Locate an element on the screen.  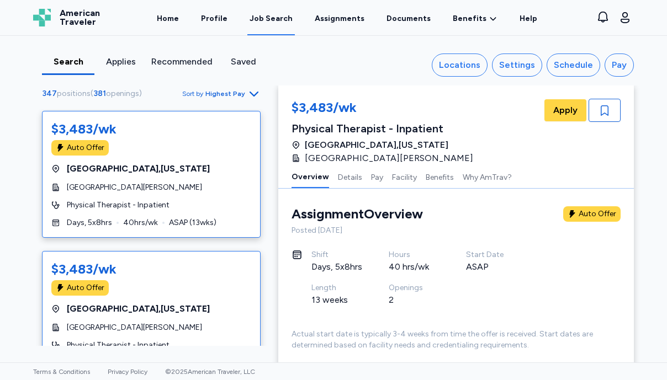
button: Details is located at coordinates (350, 177).